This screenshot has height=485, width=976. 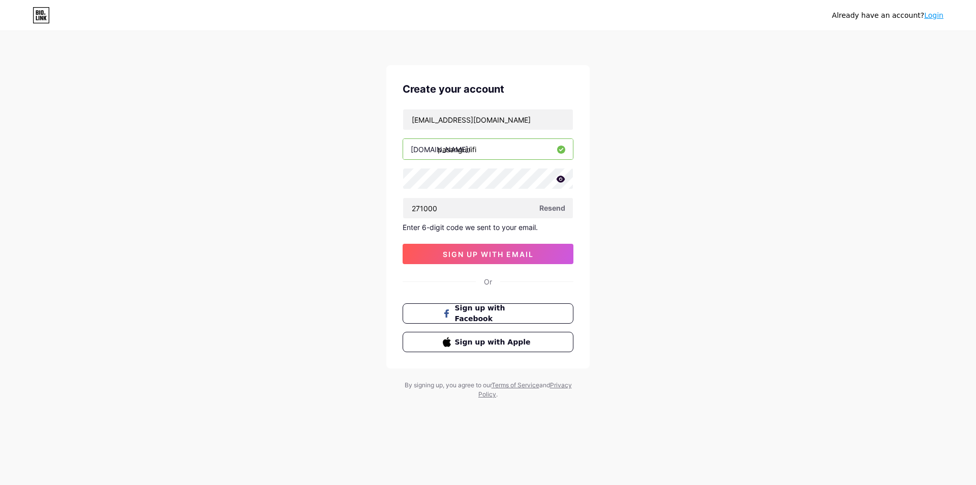 What do you see at coordinates (888, 15) in the screenshot?
I see `div: Already have an account?` at bounding box center [888, 15].